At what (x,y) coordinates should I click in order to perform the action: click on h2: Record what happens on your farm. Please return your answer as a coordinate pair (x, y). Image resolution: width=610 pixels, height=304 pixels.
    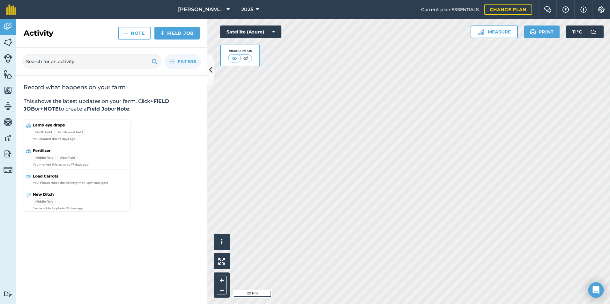
    Looking at the image, I should click on (112, 87).